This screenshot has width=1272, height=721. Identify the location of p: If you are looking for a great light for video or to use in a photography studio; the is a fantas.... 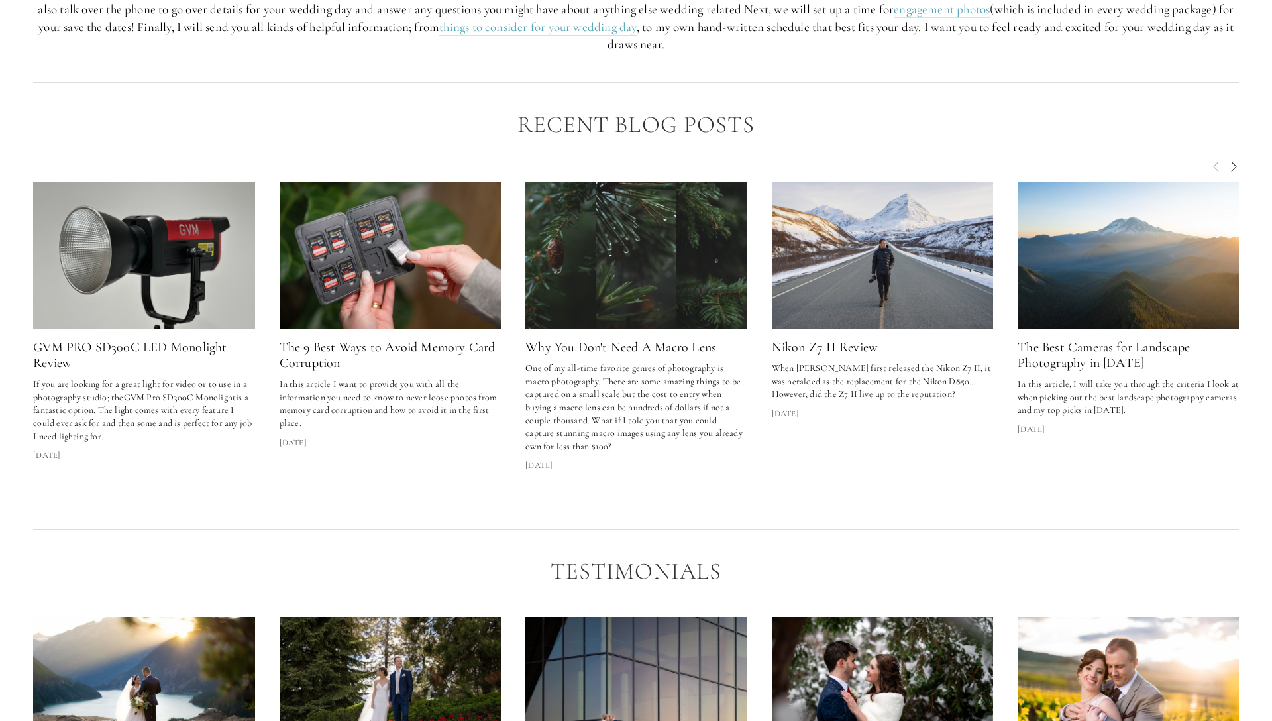
(144, 410).